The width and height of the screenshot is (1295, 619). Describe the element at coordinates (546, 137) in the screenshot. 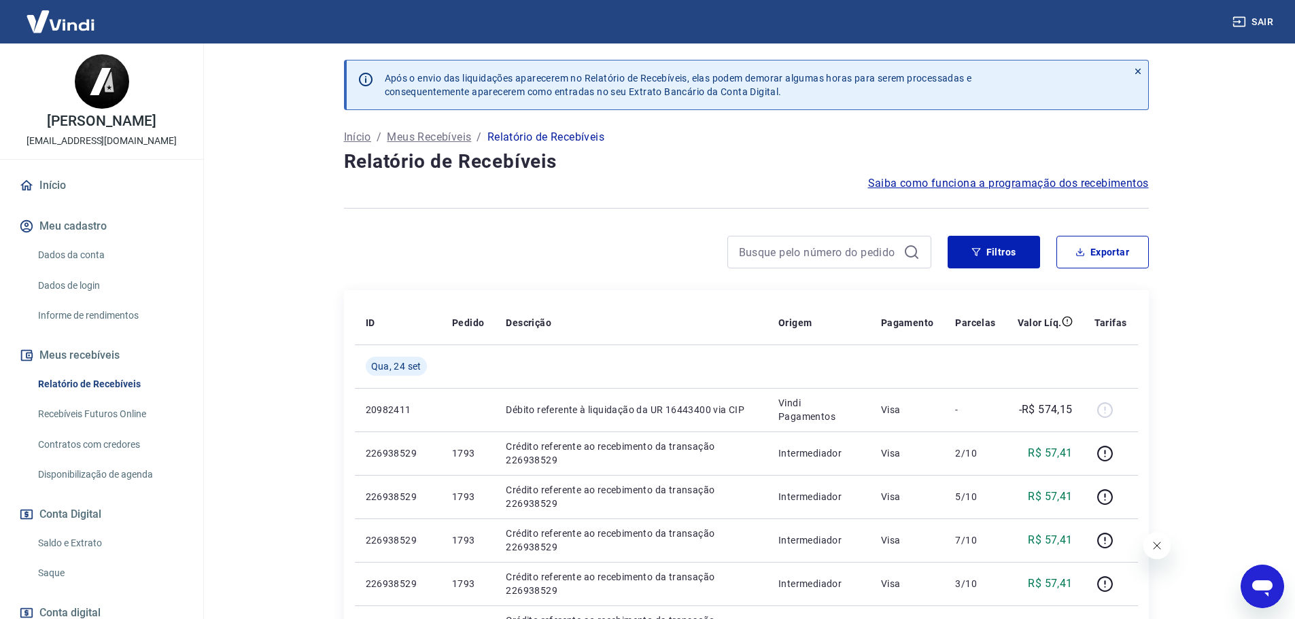

I see `p: Relatório de Recebíveis` at that location.